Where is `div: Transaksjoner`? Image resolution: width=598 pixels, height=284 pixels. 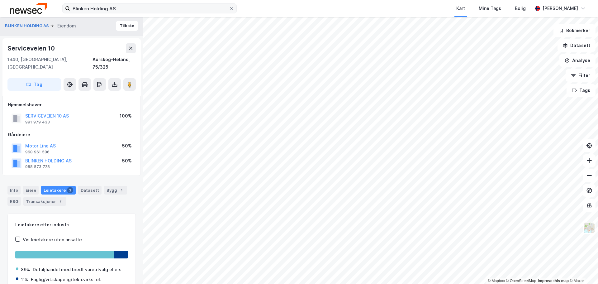
div: Transaksjoner is located at coordinates (45, 201).